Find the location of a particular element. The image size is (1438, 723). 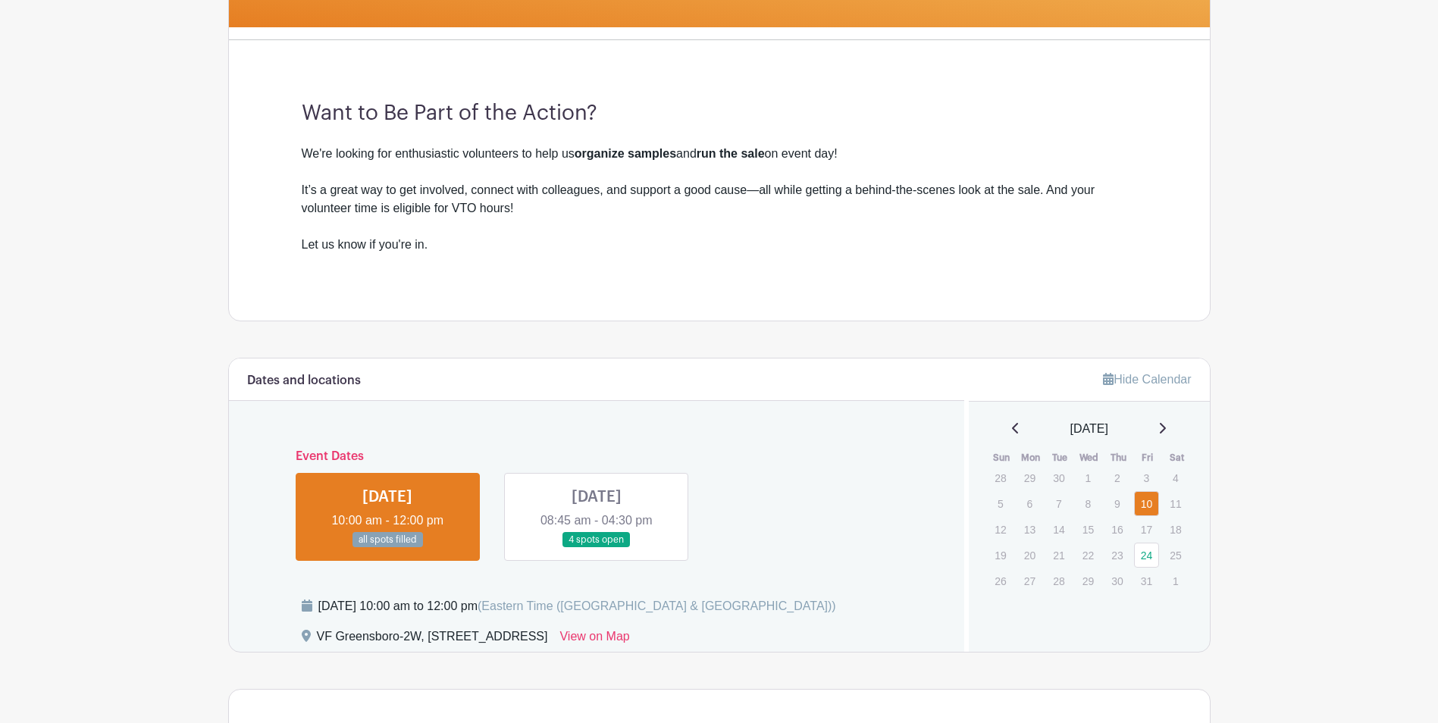

p: 4 is located at coordinates (1175, 478).